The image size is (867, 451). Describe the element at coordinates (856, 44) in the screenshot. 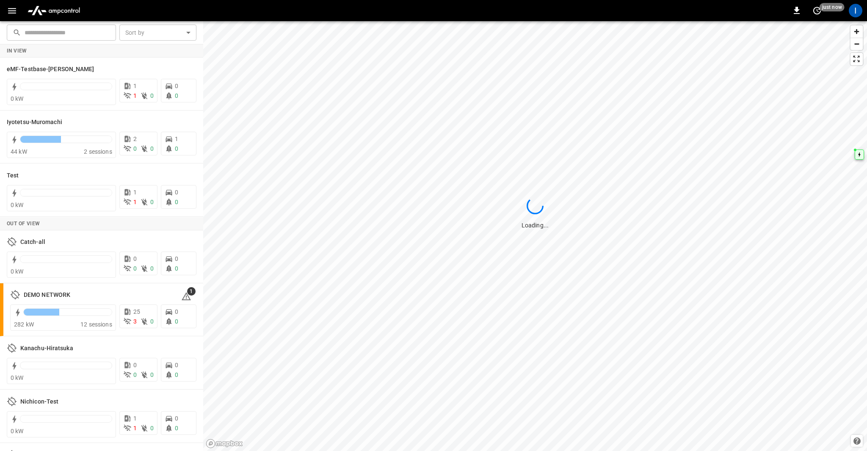

I see `button: Zoom out` at that location.